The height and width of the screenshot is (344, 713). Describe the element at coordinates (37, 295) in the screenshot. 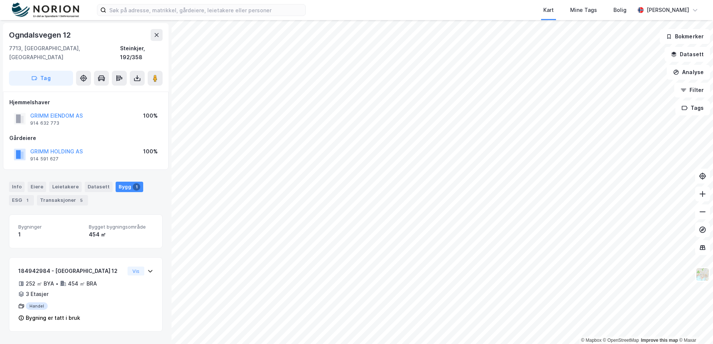

I see `div: 3 Etasjer` at that location.